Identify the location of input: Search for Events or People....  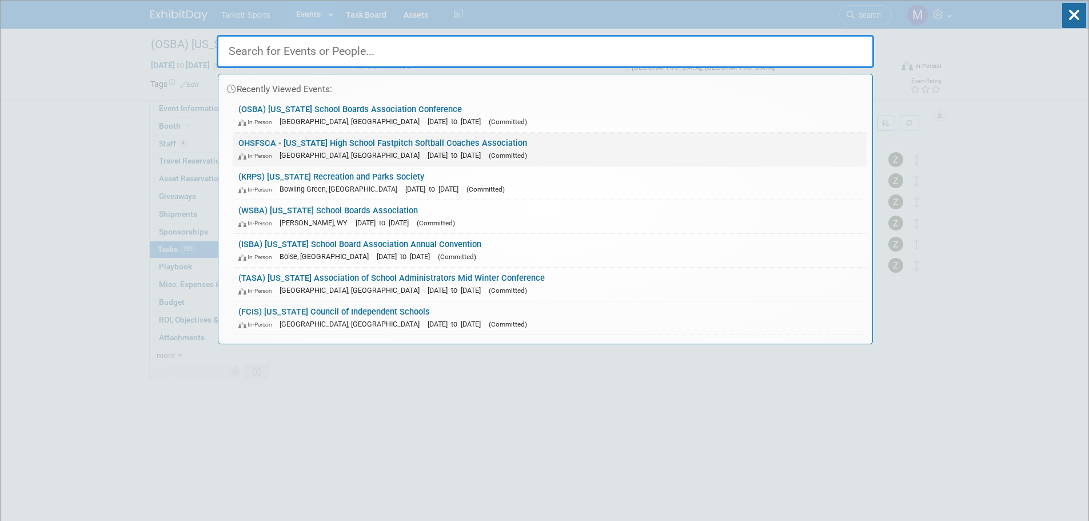
(545, 51).